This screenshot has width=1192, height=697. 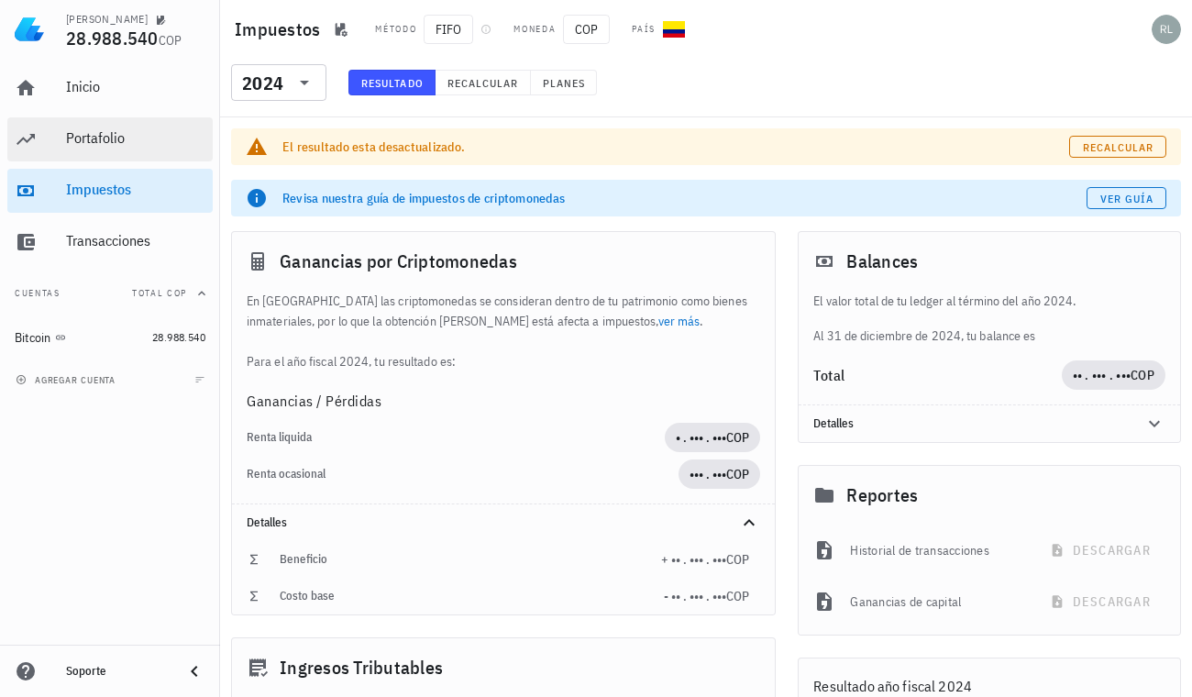 I want to click on p: El valor total de tu ledger al término del año 2024., so click(x=989, y=301).